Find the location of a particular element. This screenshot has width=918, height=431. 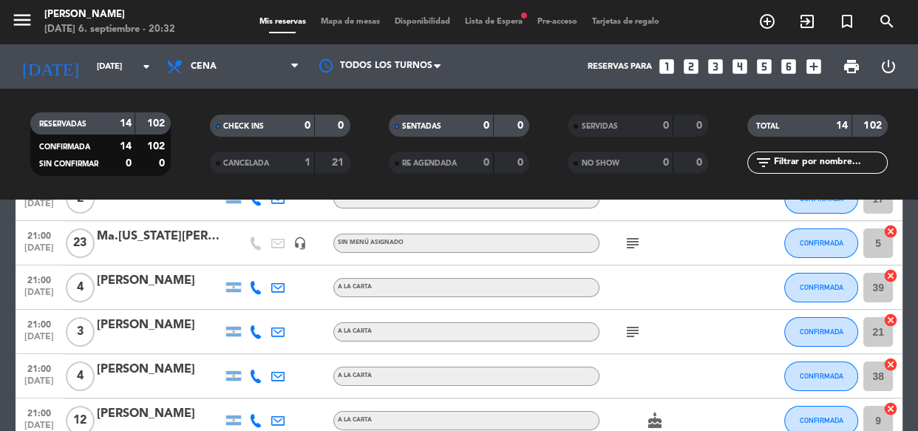

span: Reservas para is located at coordinates (619, 67).